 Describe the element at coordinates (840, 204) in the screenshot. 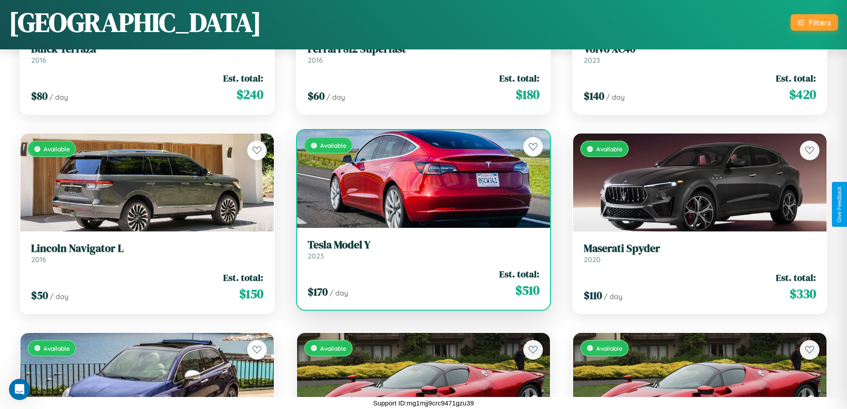

I see `div: Give Feedback` at that location.